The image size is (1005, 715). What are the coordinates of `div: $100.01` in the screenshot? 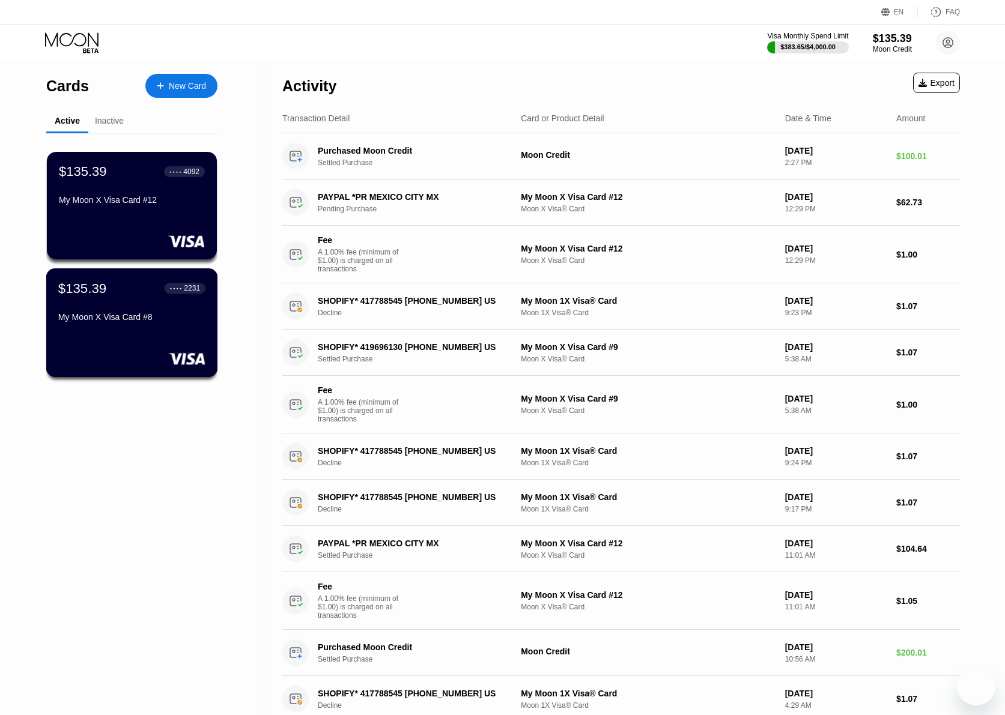 It's located at (928, 156).